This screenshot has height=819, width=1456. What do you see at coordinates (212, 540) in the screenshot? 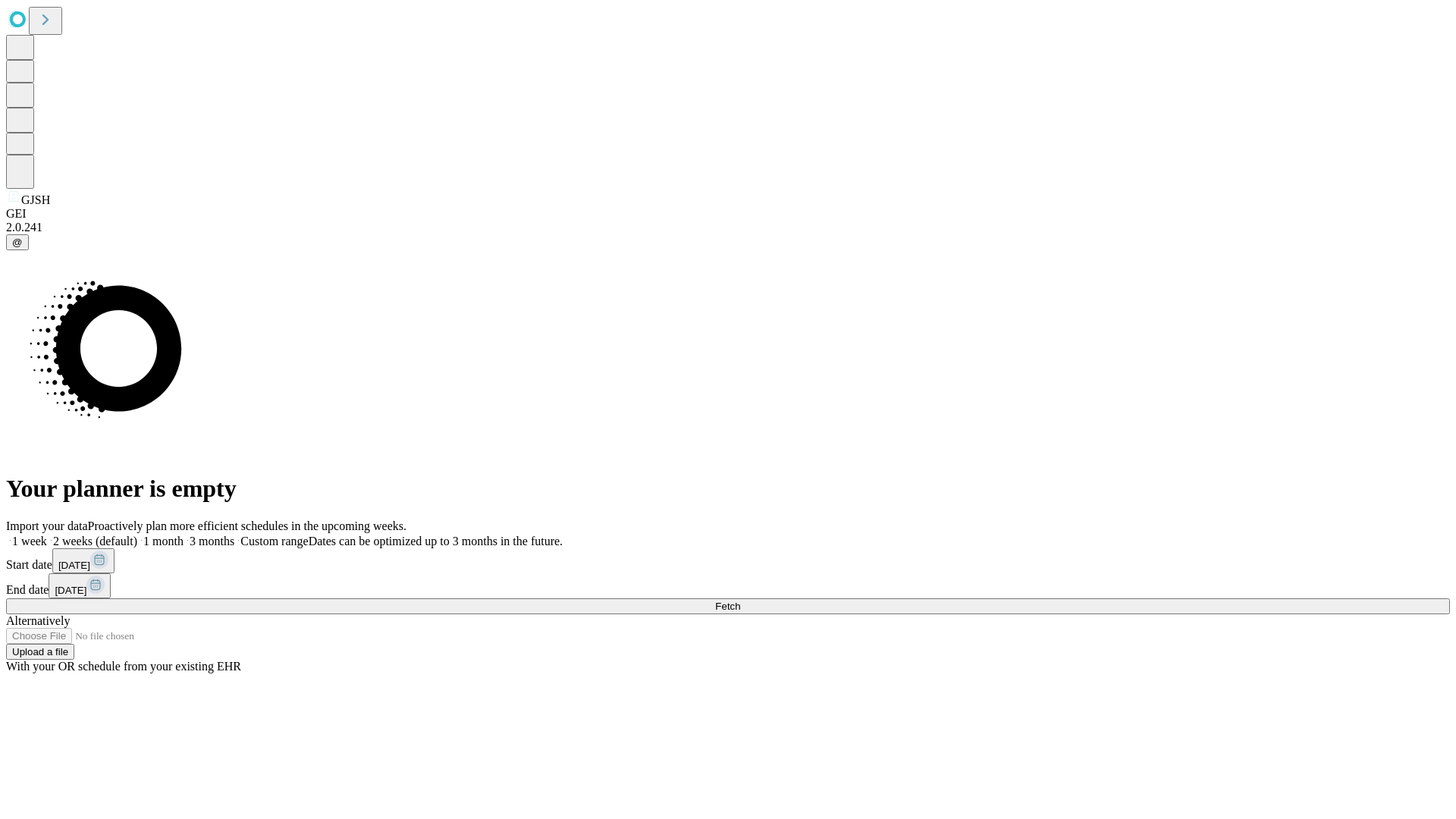
I see `span: 3 months` at bounding box center [212, 540].